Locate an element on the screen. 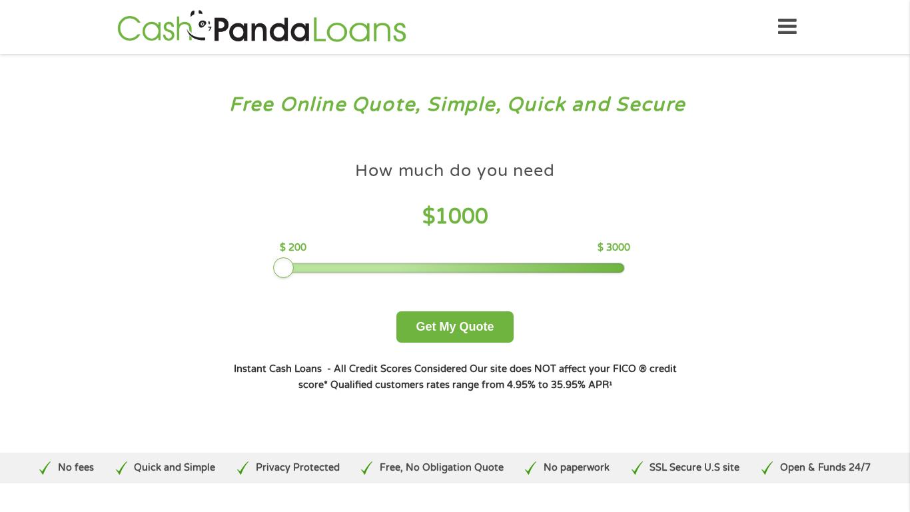  strong: Qualified customers rates range from 4.95% to 35.95% APR¹ is located at coordinates (471, 384).